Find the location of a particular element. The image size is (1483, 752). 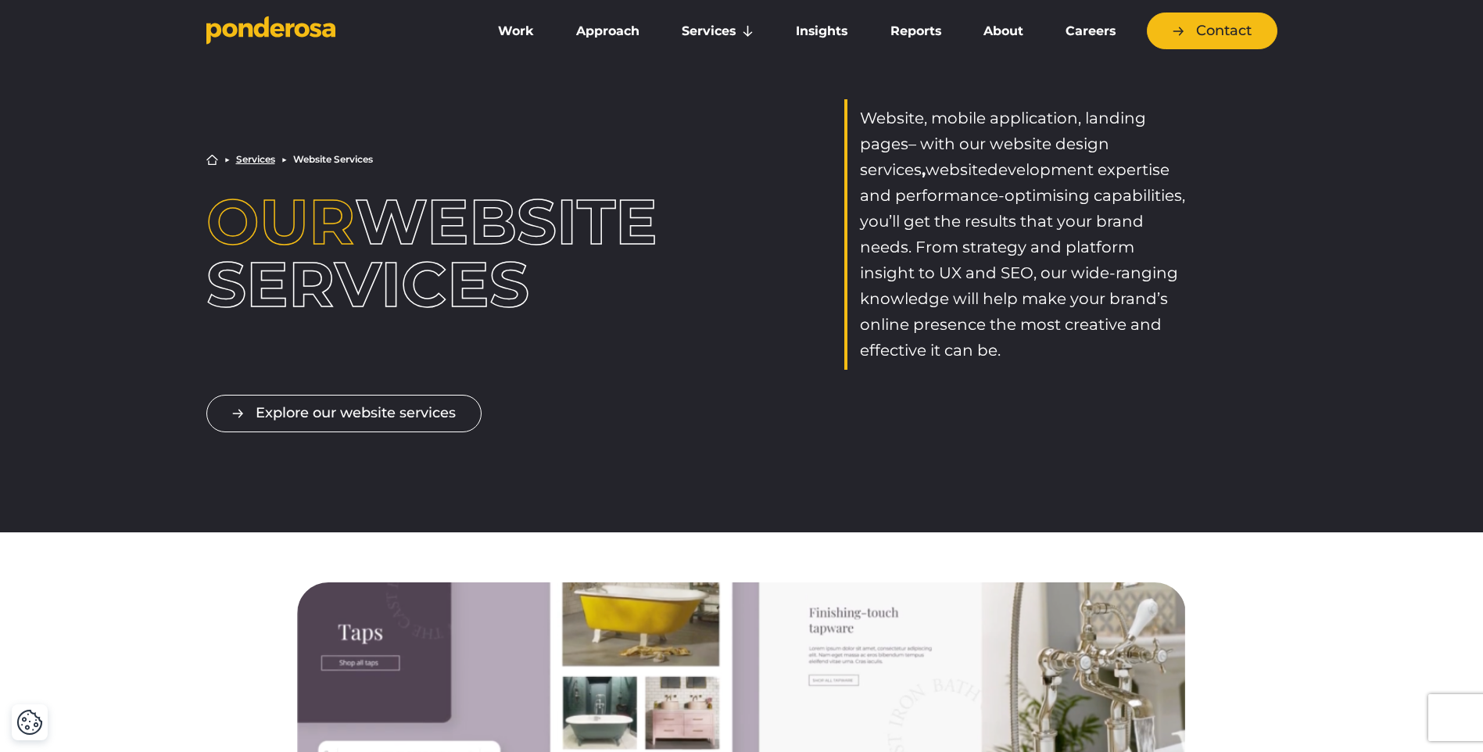

a: Work is located at coordinates (516, 31).